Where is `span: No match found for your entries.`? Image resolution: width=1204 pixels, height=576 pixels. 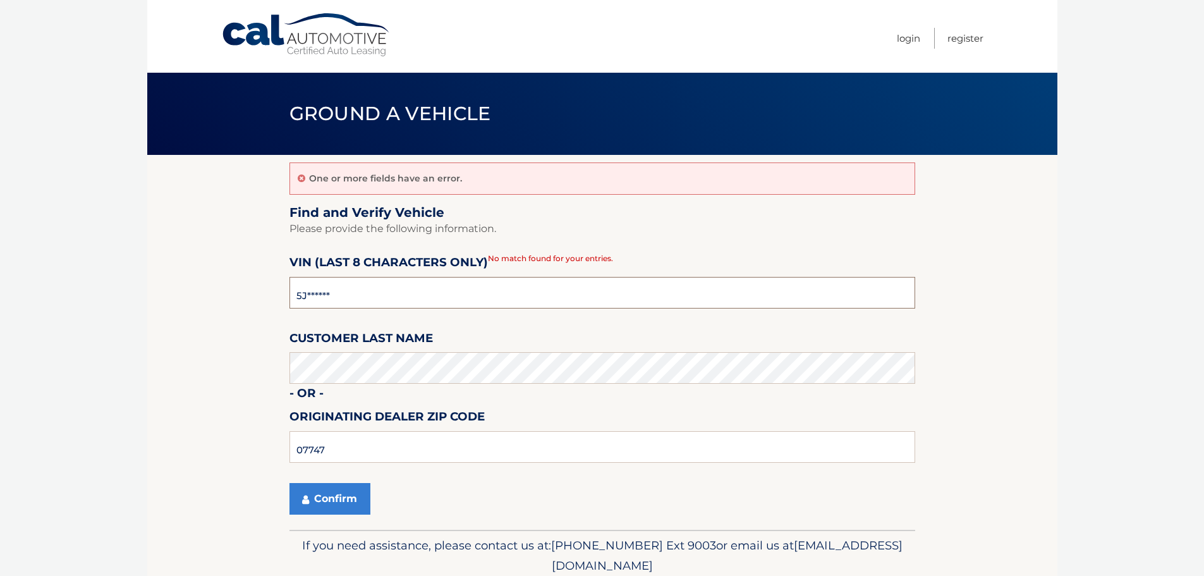
span: No match found for your entries. is located at coordinates (551, 258).